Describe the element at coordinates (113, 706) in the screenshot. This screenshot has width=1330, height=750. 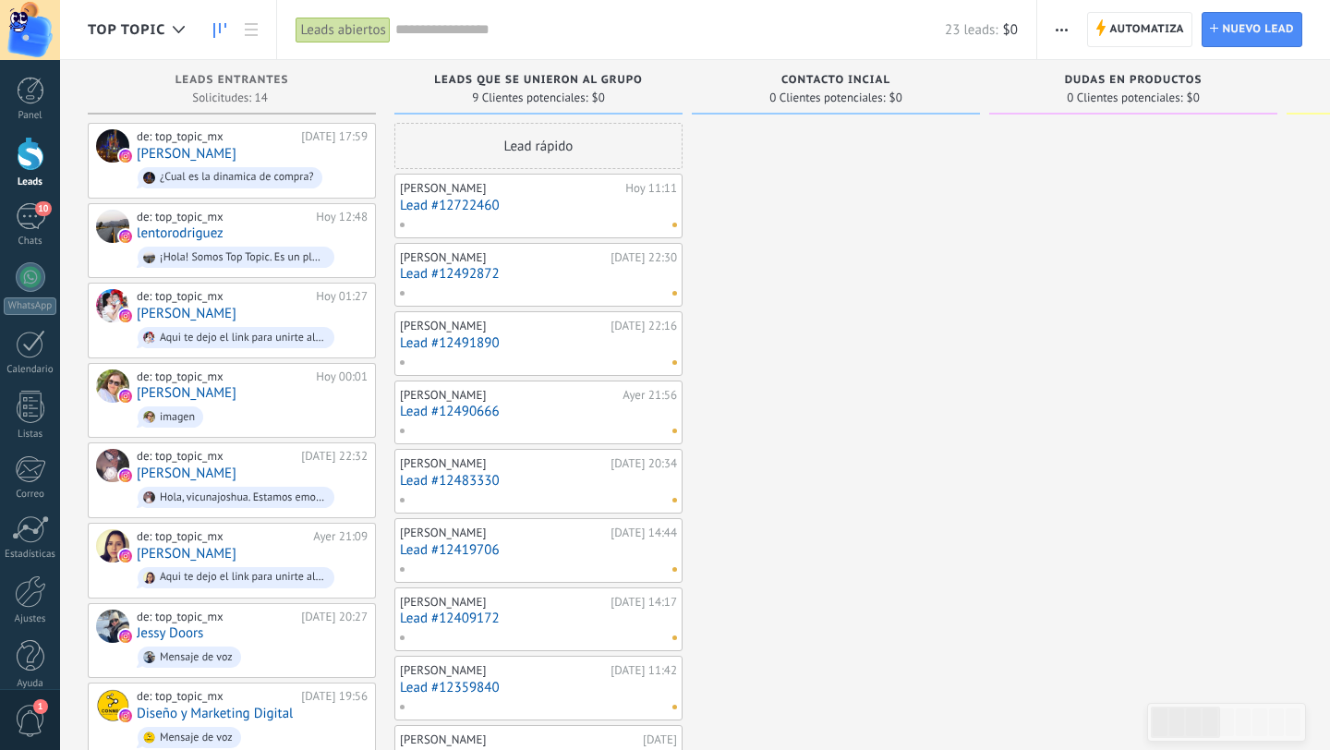
I see `div: Diseño y Marketing Digital` at that location.